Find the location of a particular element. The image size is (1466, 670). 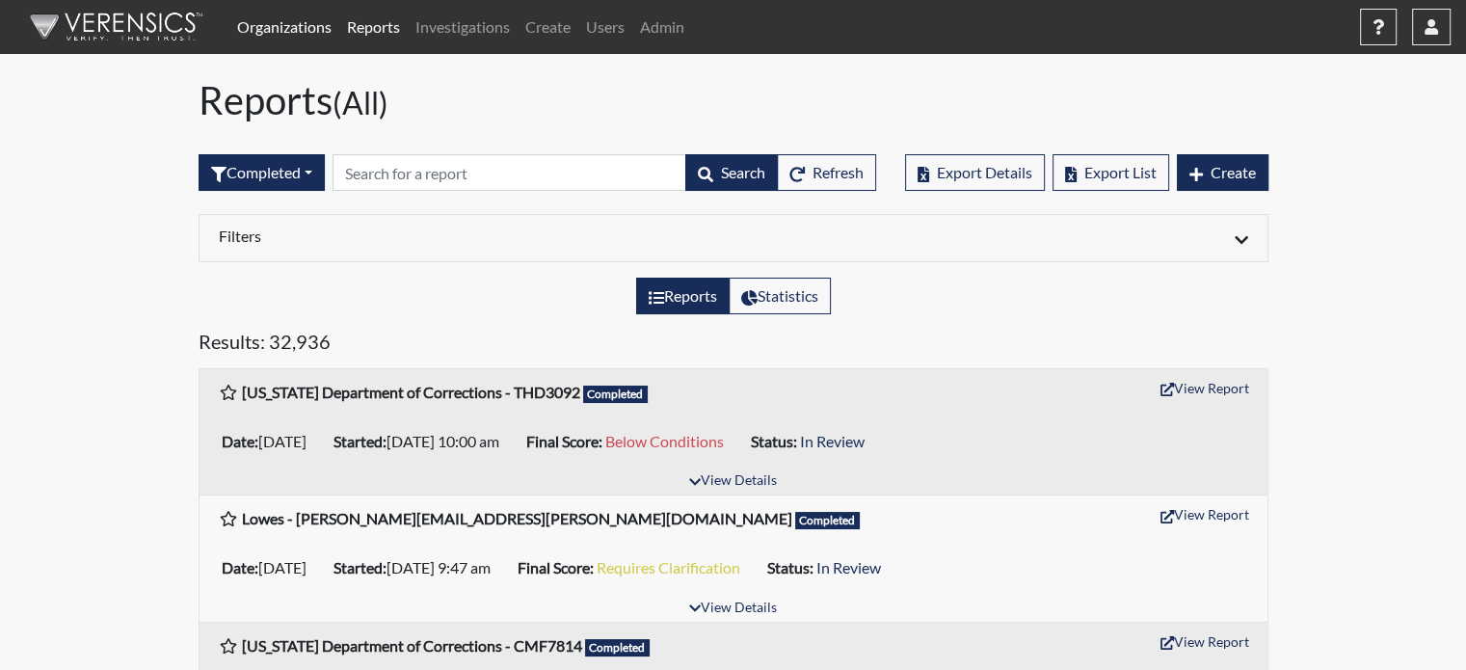

span: Refresh is located at coordinates (837, 172).